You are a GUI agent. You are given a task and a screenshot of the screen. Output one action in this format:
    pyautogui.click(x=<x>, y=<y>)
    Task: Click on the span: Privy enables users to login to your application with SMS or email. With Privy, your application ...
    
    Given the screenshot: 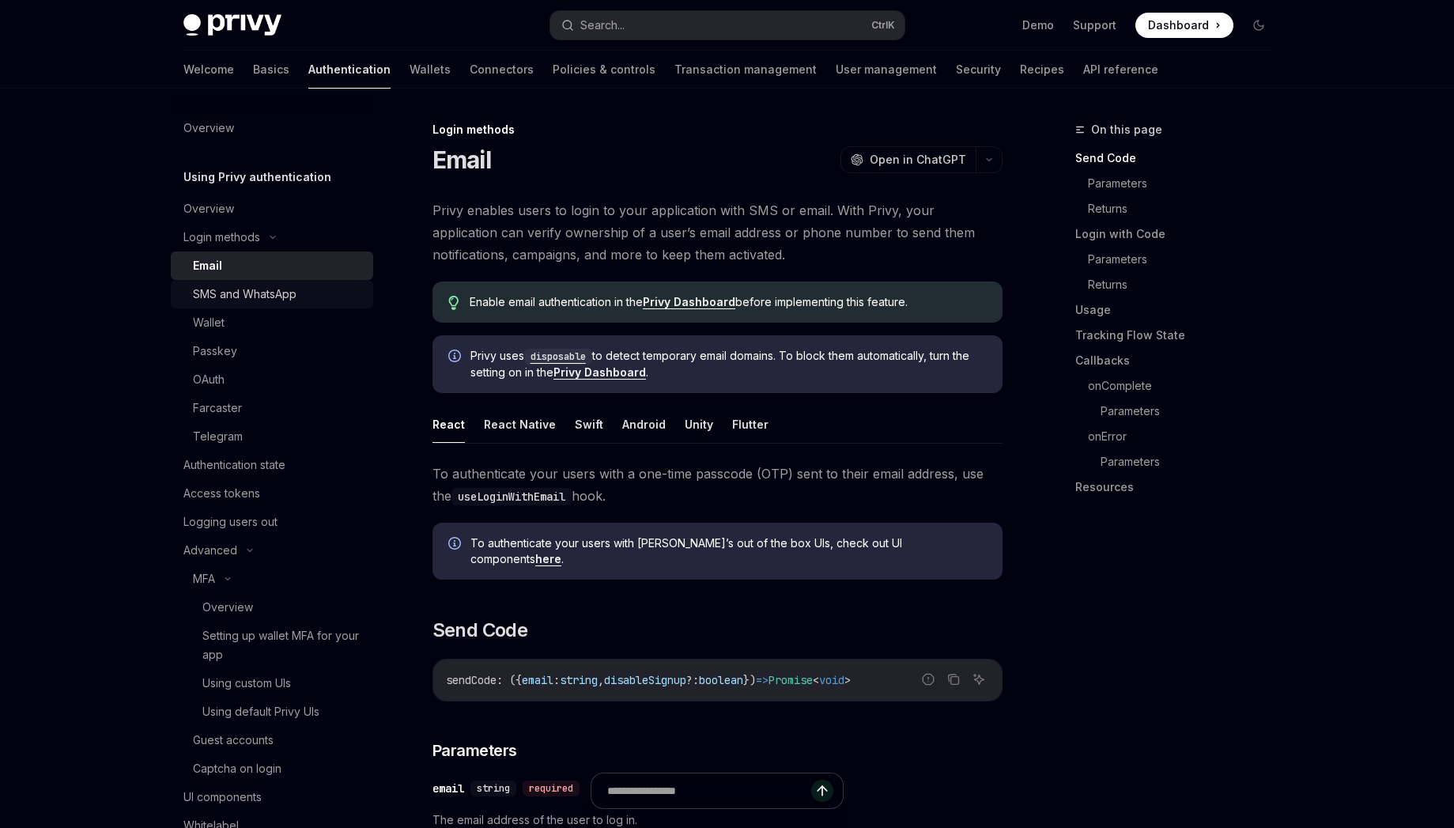 What is the action you would take?
    pyautogui.click(x=717, y=233)
    